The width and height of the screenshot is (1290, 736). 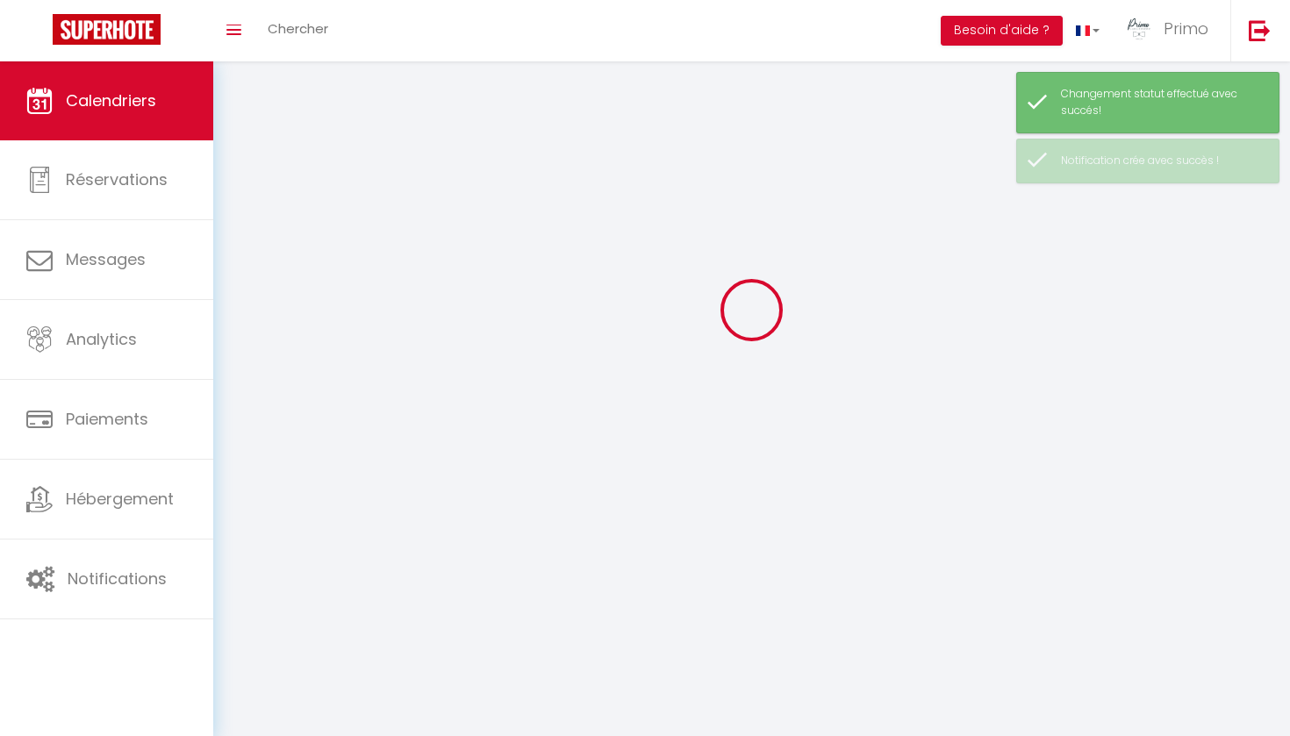 What do you see at coordinates (1161, 103) in the screenshot?
I see `div: Changement statut effectué avec succés!` at bounding box center [1161, 103].